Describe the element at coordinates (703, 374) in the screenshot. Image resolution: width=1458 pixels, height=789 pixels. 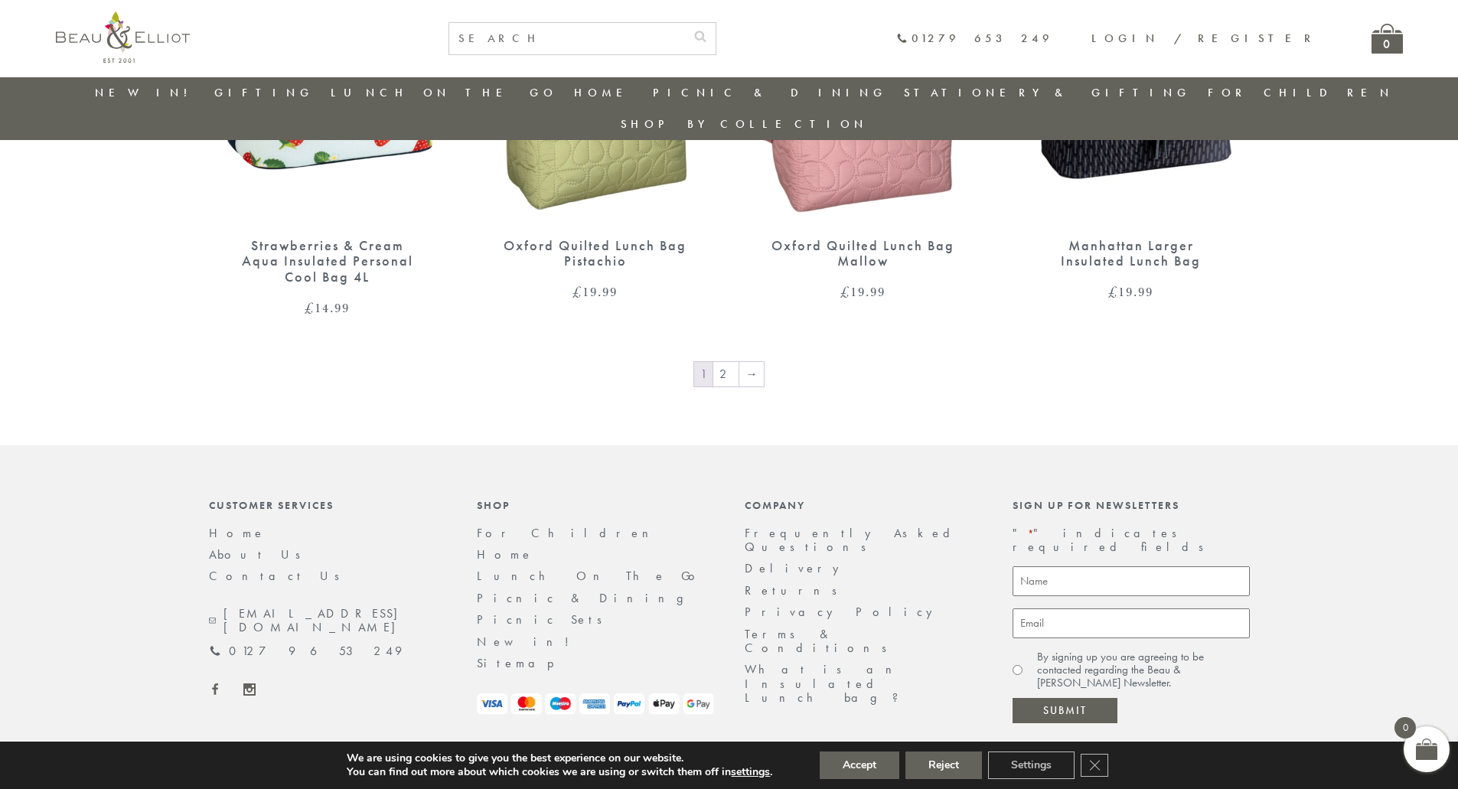
I see `span: Page 1` at that location.